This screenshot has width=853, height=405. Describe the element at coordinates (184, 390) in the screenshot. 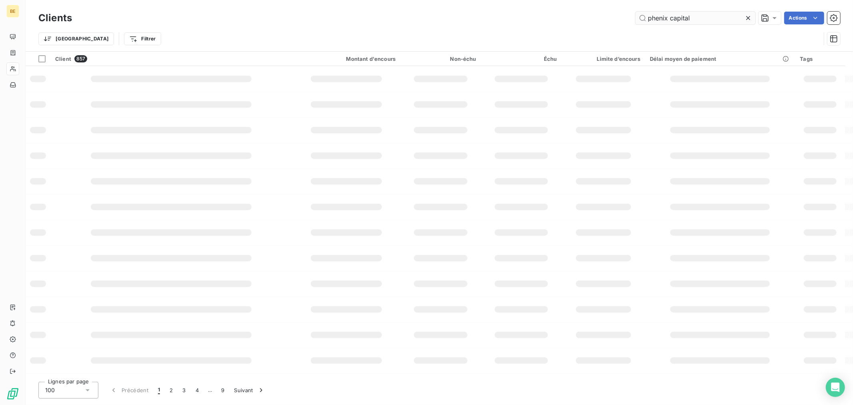

I see `button: 3` at that location.